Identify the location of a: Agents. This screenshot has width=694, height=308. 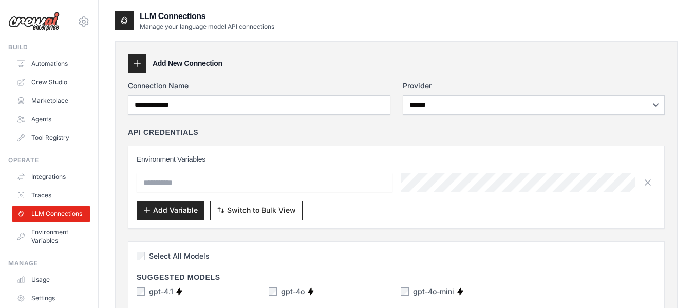
(51, 119).